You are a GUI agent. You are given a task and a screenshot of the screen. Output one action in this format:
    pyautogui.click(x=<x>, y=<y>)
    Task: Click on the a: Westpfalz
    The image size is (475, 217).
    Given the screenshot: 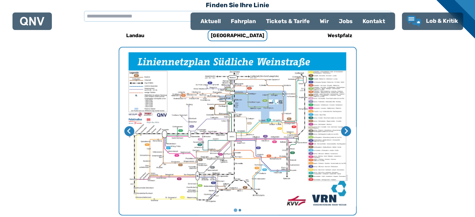 What is the action you would take?
    pyautogui.click(x=340, y=36)
    